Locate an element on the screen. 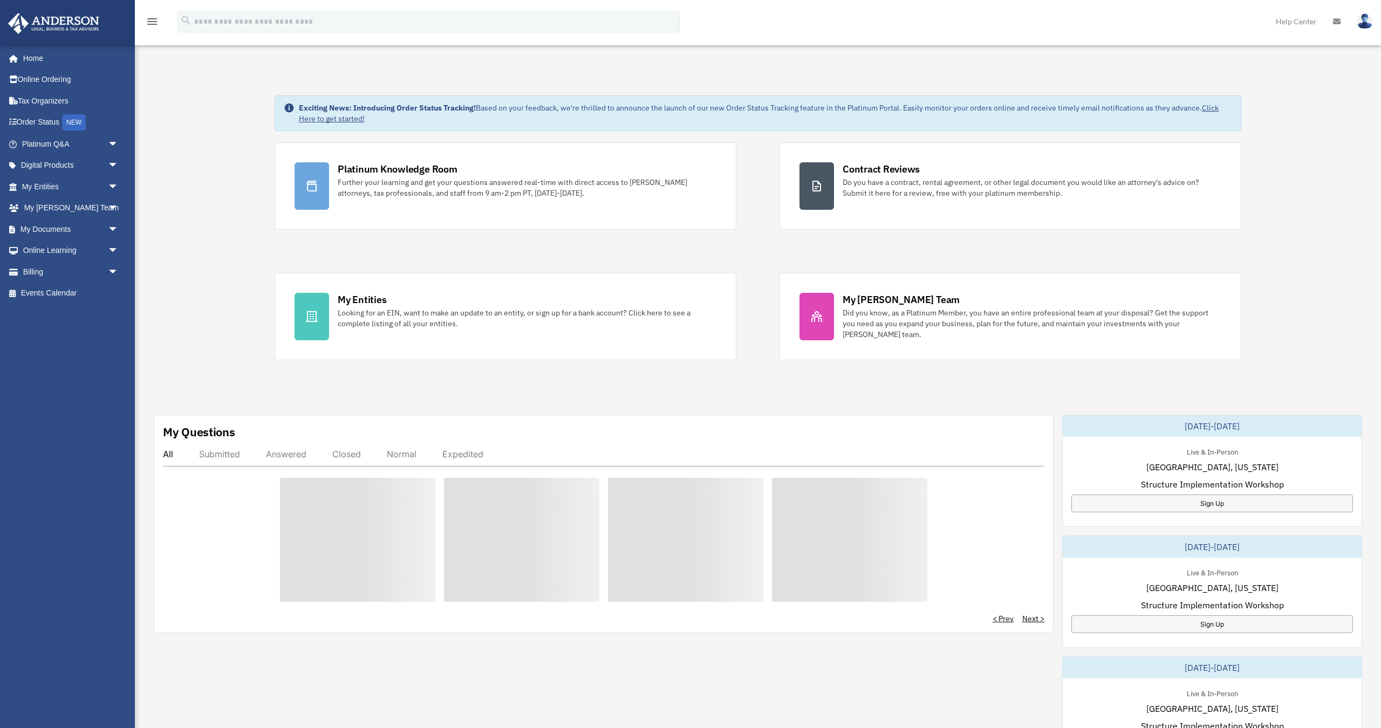  a: < Prev is located at coordinates (1003, 619).